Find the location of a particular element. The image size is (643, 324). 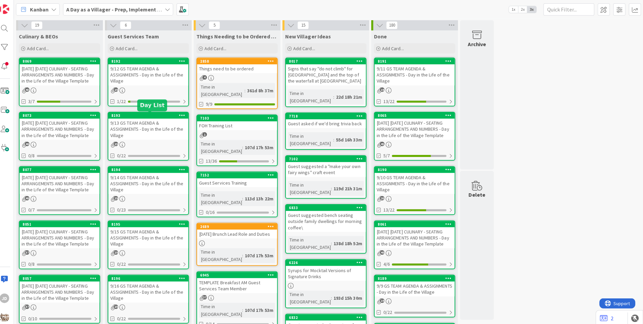

a: 6833Guest suggested bench seating outside family dwellings for morning coffee\Time in [GEOGRAPHIC... is located at coordinates (328, 227).